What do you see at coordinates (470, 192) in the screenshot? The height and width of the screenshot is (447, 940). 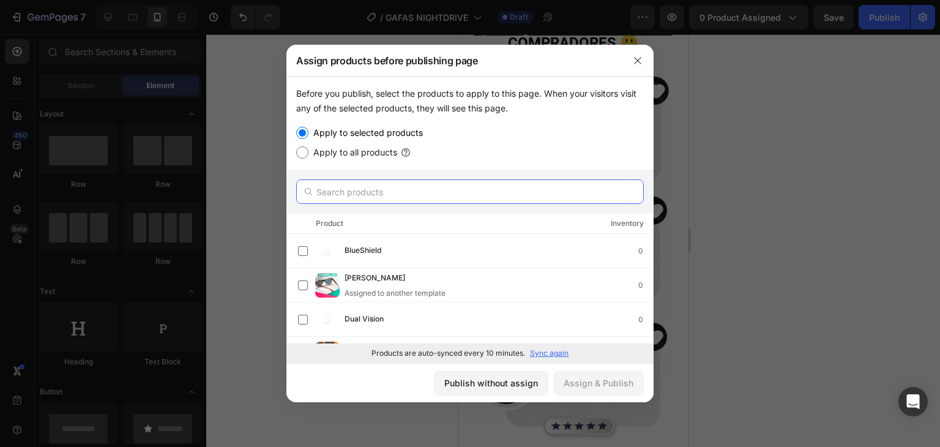 I see `input: Search products` at bounding box center [470, 192].